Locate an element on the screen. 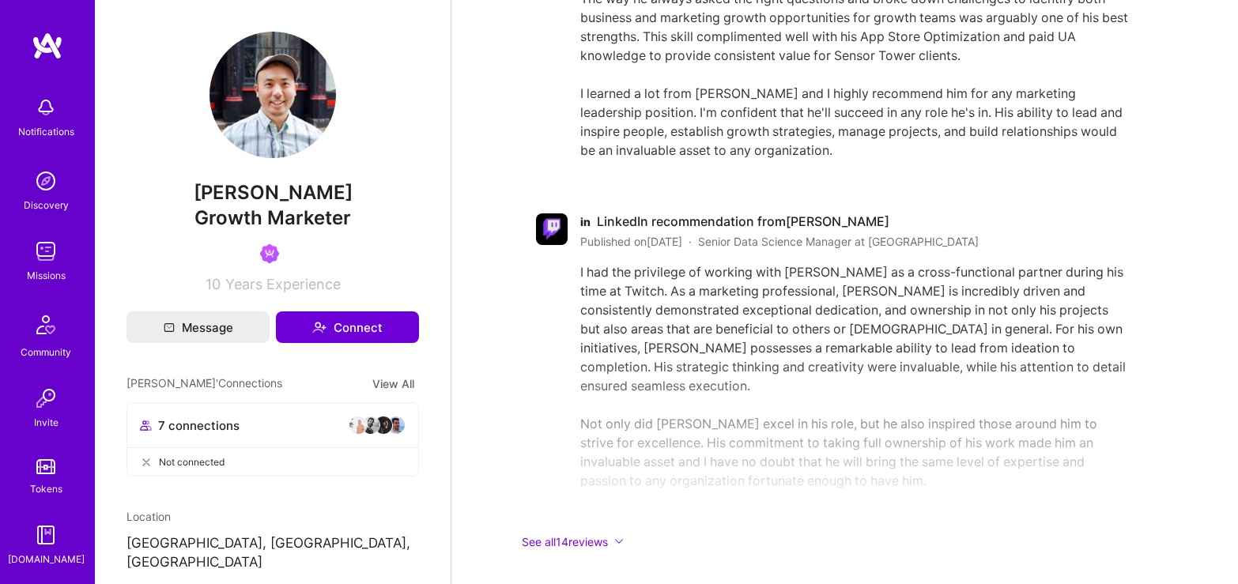 This screenshot has height=584, width=1238. img: guide book is located at coordinates (46, 535).